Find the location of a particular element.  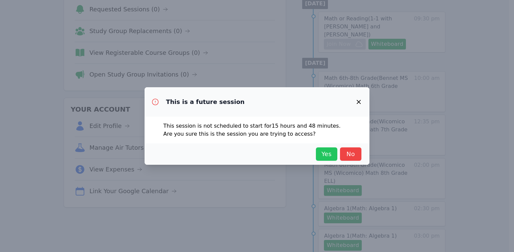

button: No is located at coordinates (350, 154).